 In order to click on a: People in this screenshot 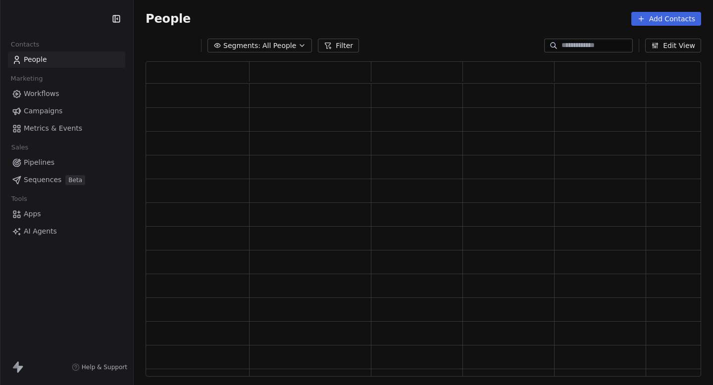, I will do `click(66, 59)`.